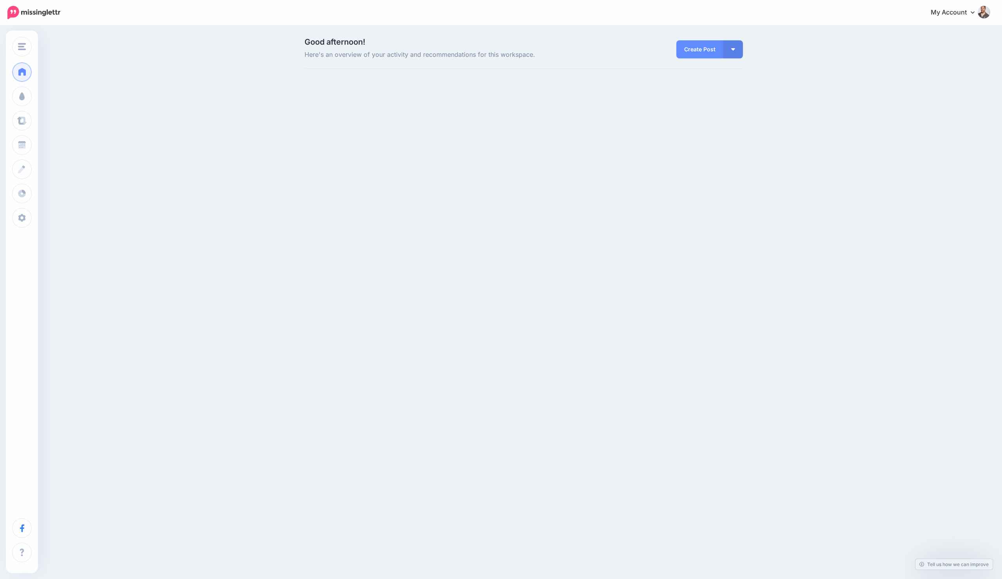 The width and height of the screenshot is (1002, 579). What do you see at coordinates (733, 49) in the screenshot?
I see `img: arrow-down-white.png` at bounding box center [733, 49].